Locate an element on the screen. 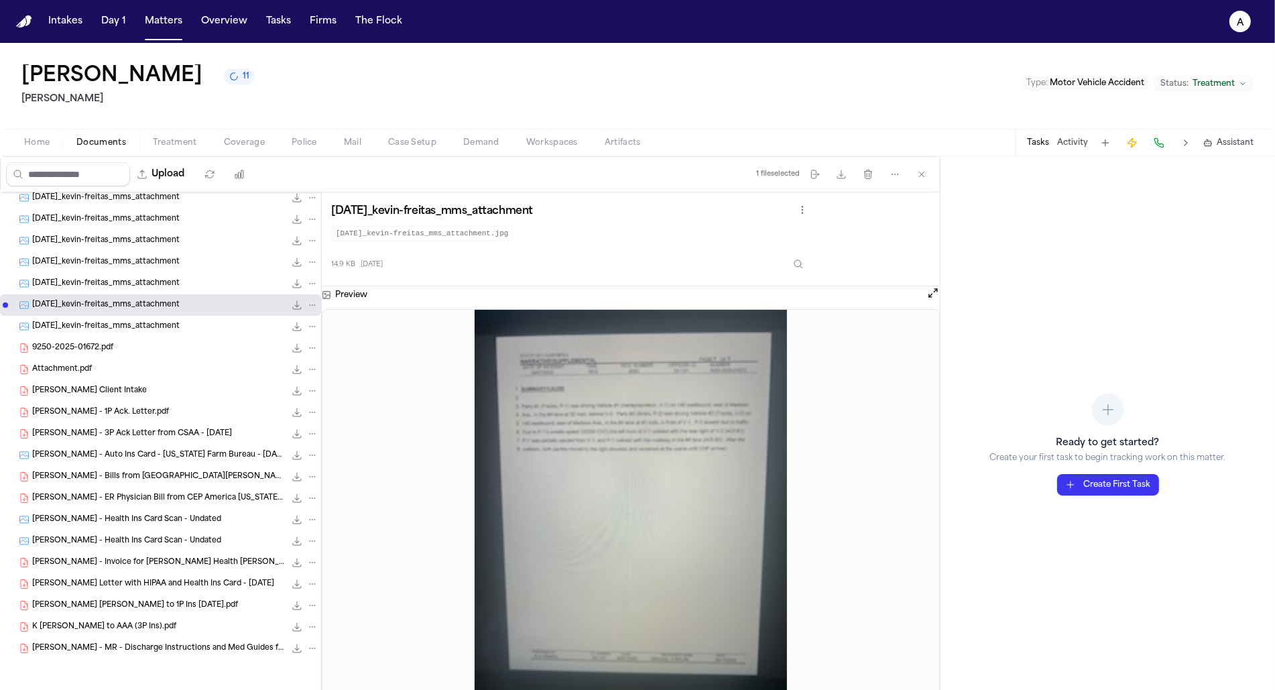 This screenshot has width=1275, height=690. button: Download K. Freitas - Auto Ins Card - Indiana Farm Bureau - 2.10.25 is located at coordinates (297, 455).